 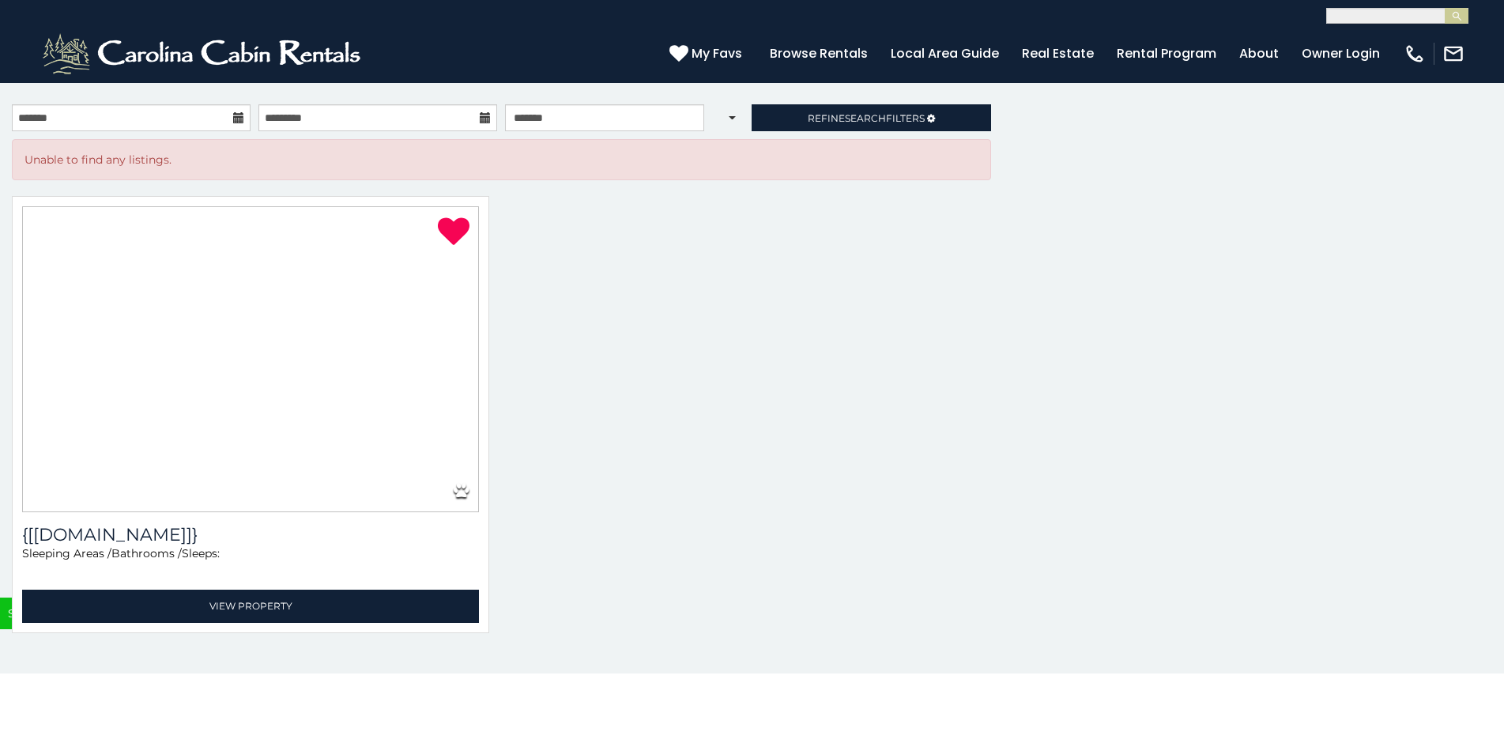 What do you see at coordinates (1259, 53) in the screenshot?
I see `a: About` at bounding box center [1259, 53].